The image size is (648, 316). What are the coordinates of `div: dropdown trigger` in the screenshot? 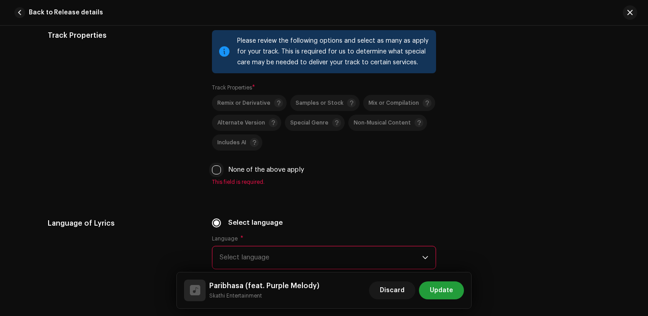 It's located at (425, 258).